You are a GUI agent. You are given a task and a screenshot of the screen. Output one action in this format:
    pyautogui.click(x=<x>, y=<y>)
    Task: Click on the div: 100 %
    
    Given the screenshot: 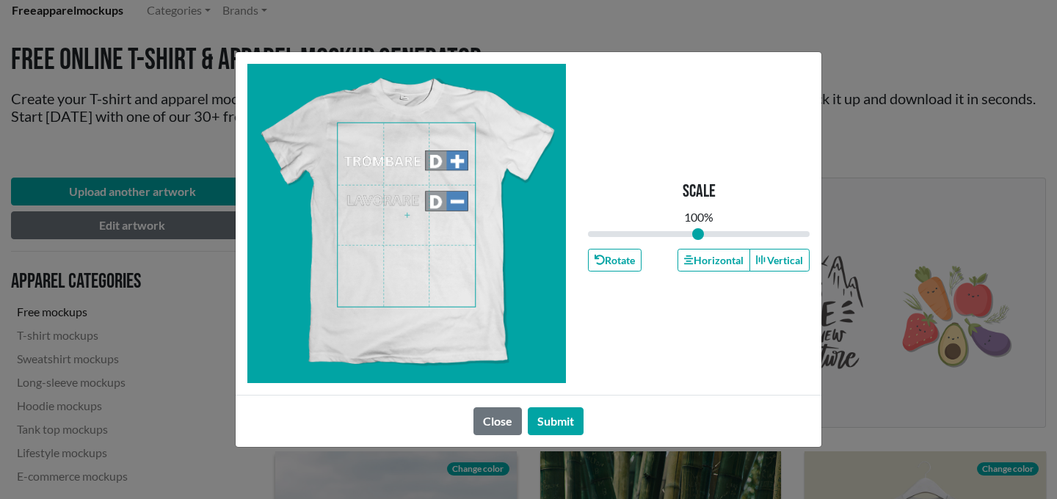 What is the action you would take?
    pyautogui.click(x=699, y=217)
    